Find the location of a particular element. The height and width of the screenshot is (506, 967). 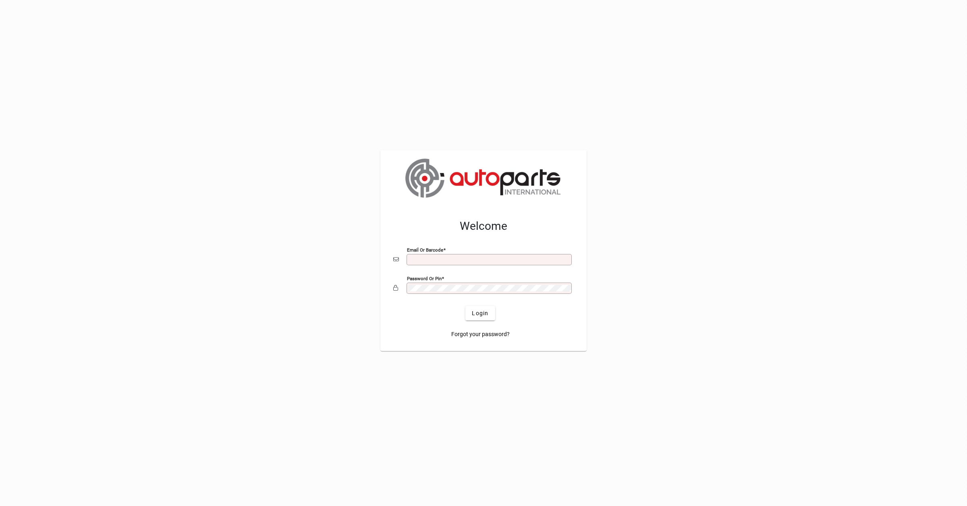

mat-label: Password or Pin is located at coordinates (424, 279).